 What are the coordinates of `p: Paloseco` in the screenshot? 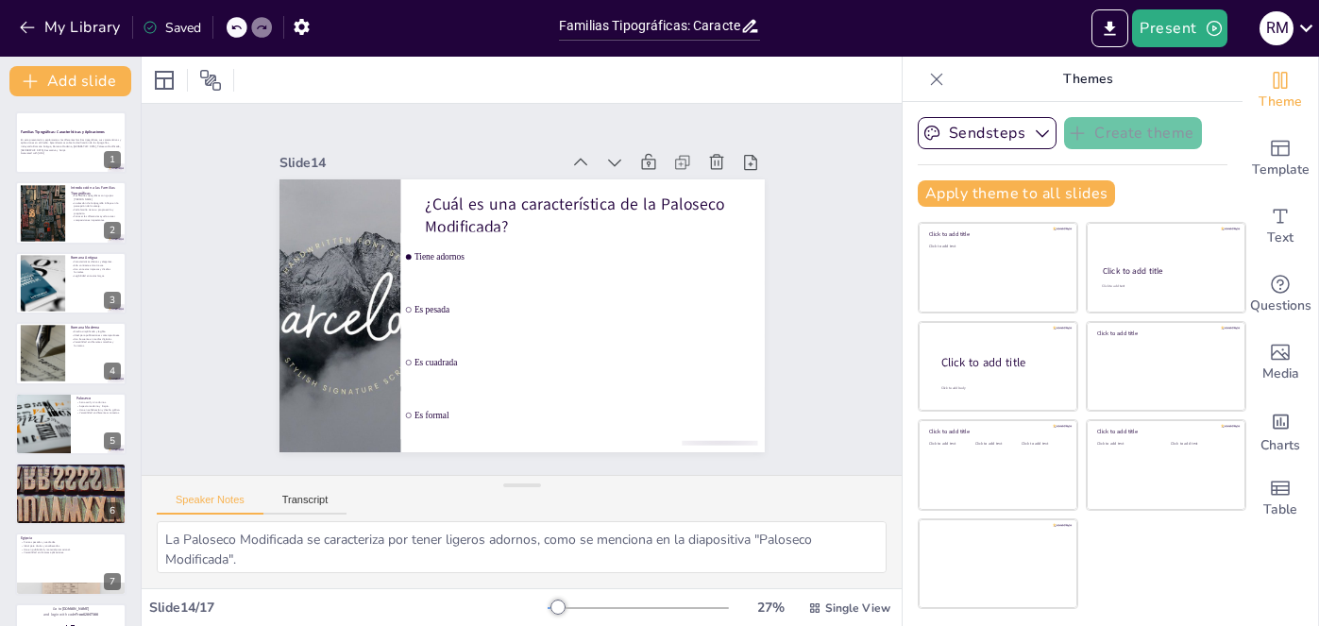 It's located at (98, 399).